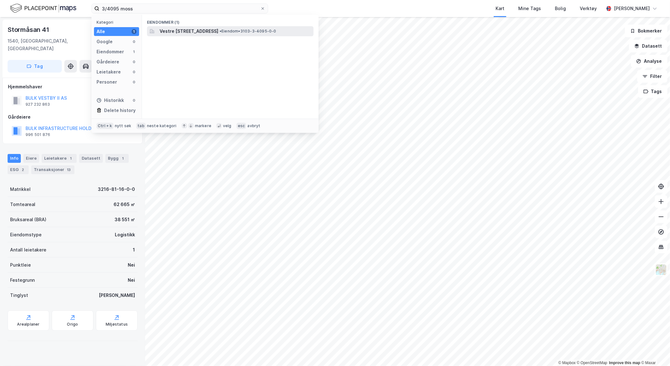 The height and width of the screenshot is (366, 670). Describe the element at coordinates (19, 295) in the screenshot. I see `div: Tinglyst` at that location.